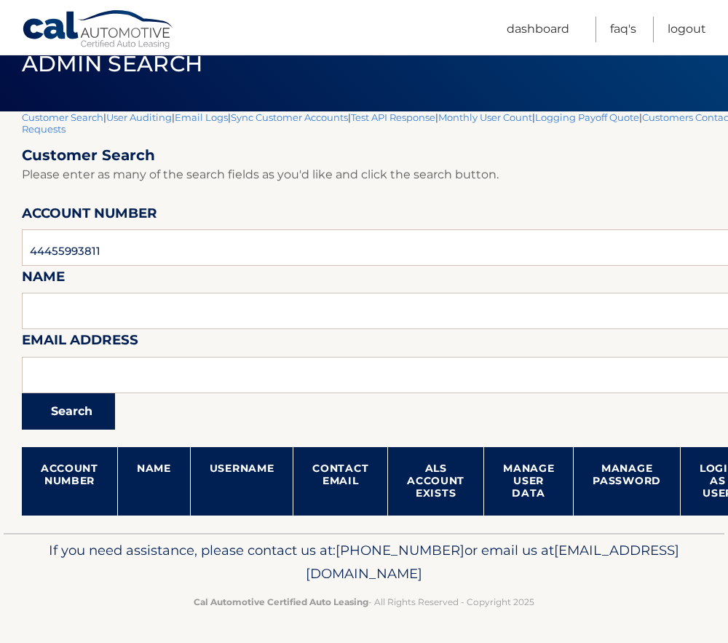 This screenshot has height=643, width=728. Describe the element at coordinates (436, 481) in the screenshot. I see `th: ALS Account Exists` at that location.